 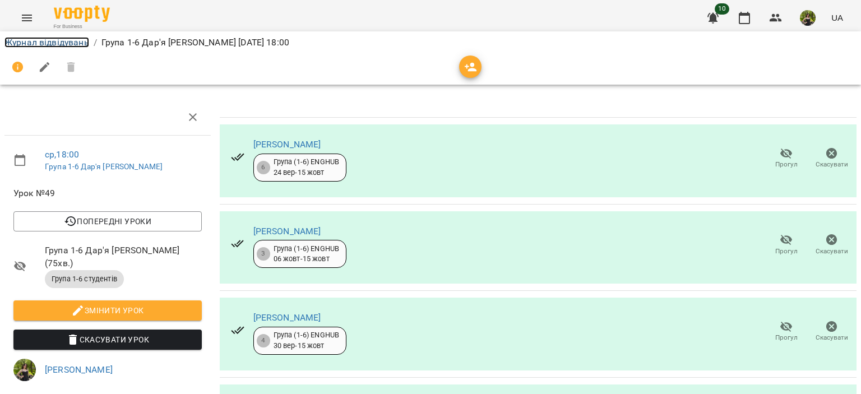 I want to click on span: Група 1-6 студентів, so click(x=84, y=279).